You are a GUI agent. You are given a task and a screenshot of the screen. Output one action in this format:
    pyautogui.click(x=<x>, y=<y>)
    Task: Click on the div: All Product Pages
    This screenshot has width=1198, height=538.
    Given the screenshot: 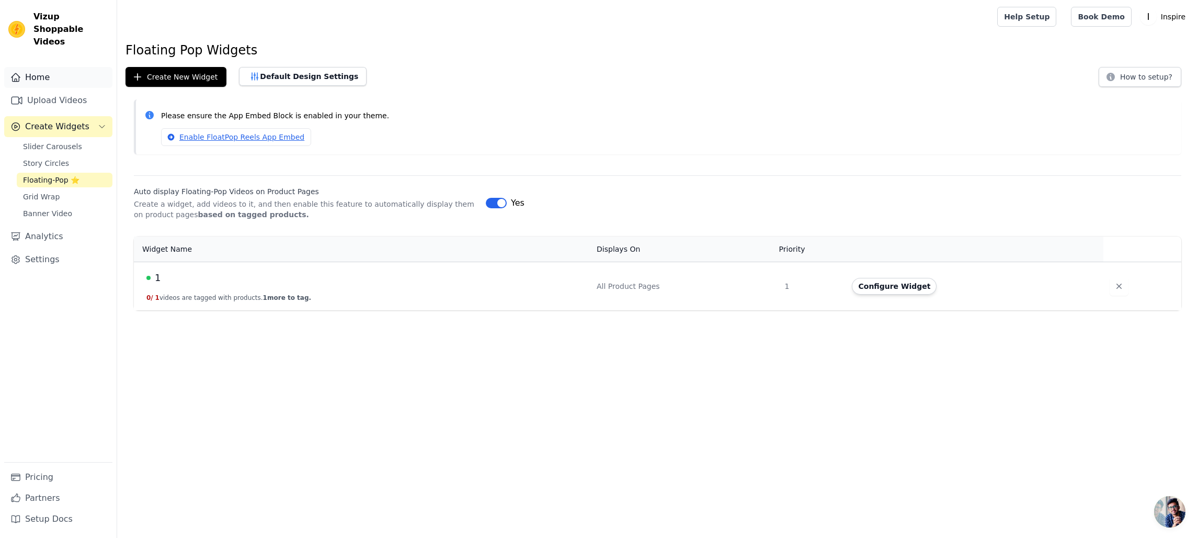 What is the action you would take?
    pyautogui.click(x=685, y=286)
    